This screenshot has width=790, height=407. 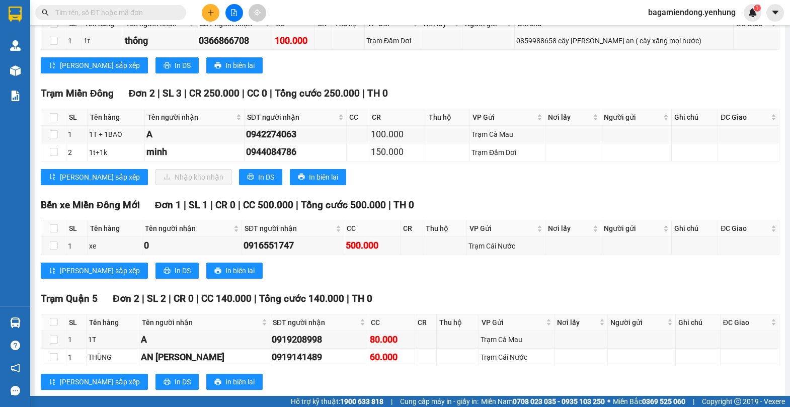 I want to click on span: VP Gửi, so click(x=504, y=117).